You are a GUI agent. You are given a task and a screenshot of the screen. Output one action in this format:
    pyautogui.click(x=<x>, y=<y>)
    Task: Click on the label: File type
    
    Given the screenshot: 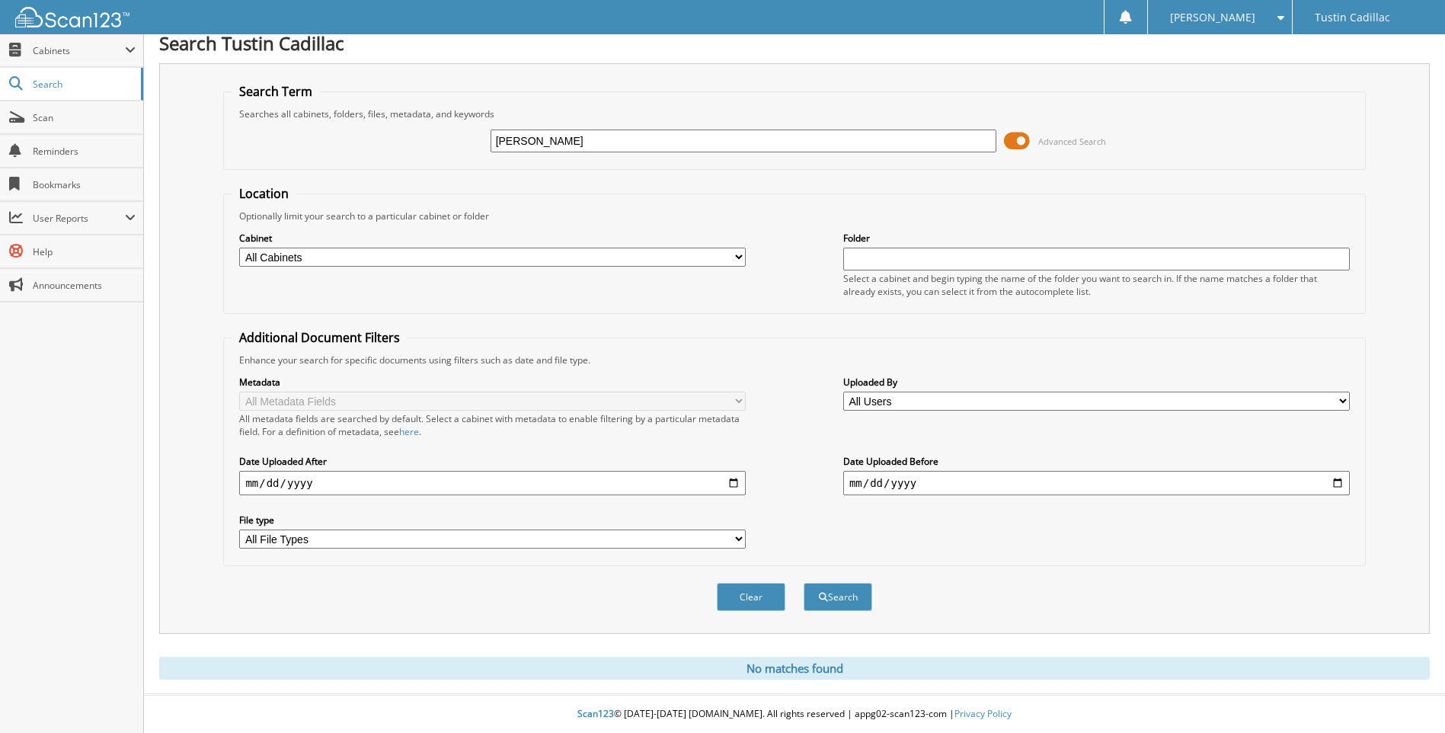 What is the action you would take?
    pyautogui.click(x=492, y=520)
    